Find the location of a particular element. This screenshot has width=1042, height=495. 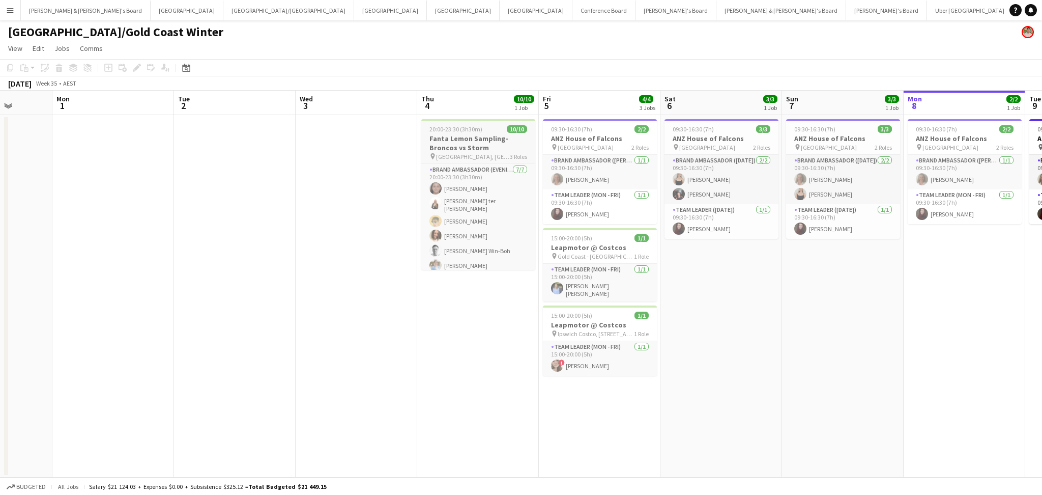

div: Salary $21 124.03 + Expenses $0.00 + Subsistence $325.12 = is located at coordinates (208, 486).